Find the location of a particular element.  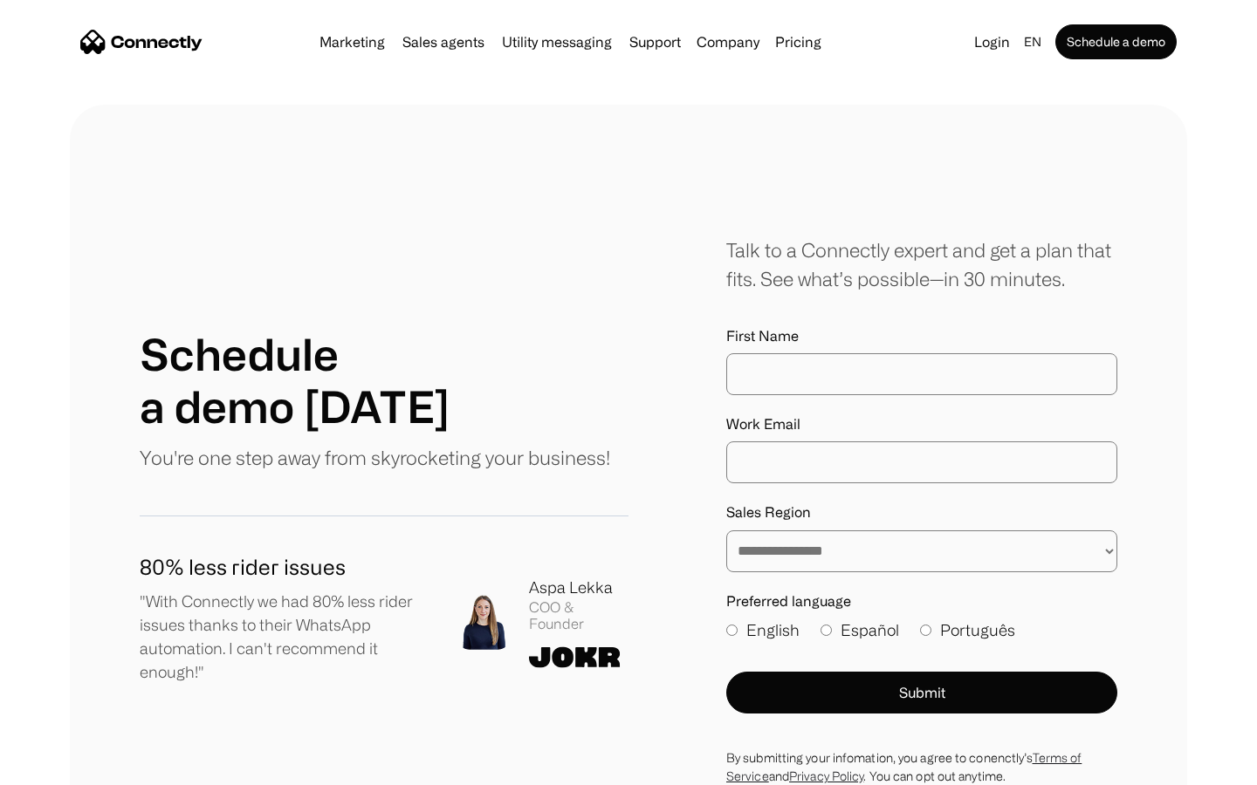

aside: Language selected: English is located at coordinates (61, 766).